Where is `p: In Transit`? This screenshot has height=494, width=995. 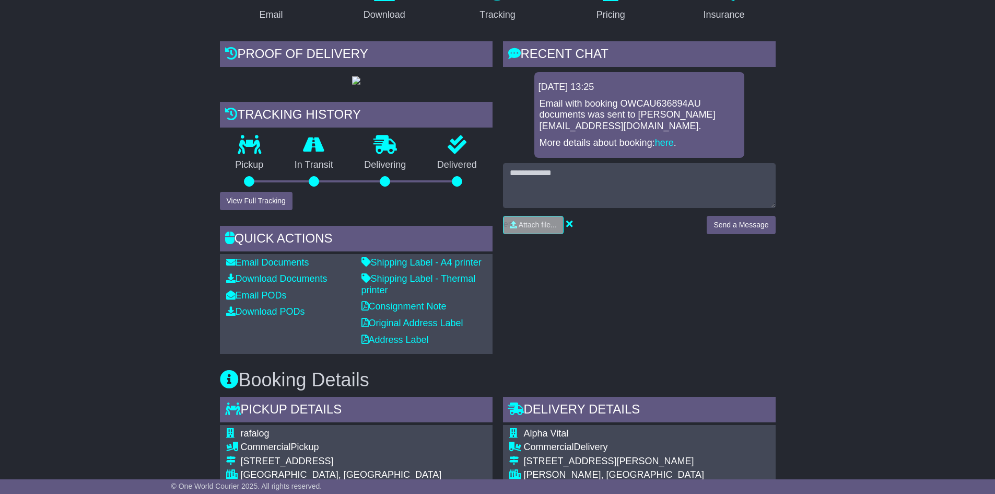
p: In Transit is located at coordinates (314, 165).